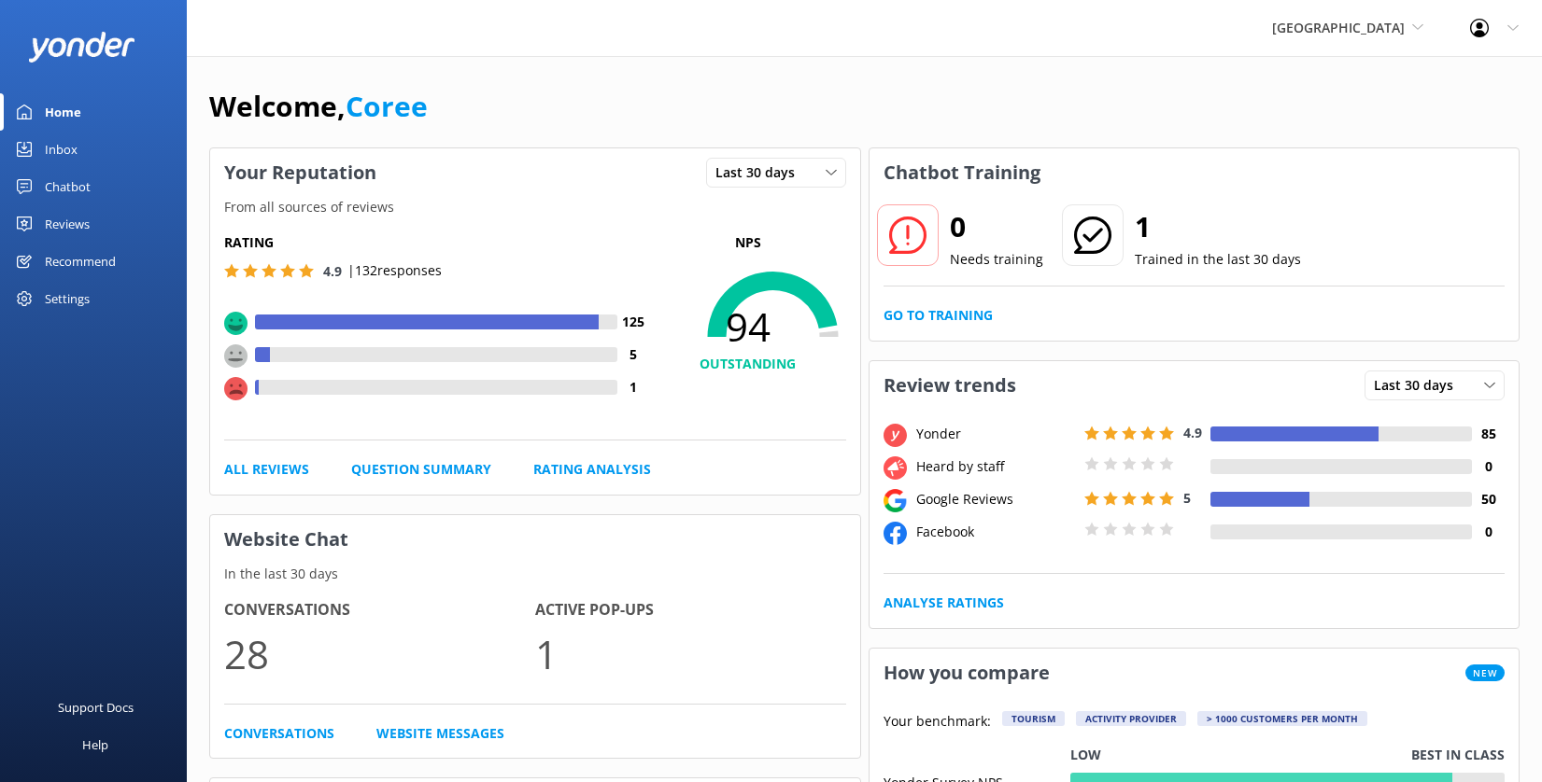  Describe the element at coordinates (748, 327) in the screenshot. I see `span: 94` at that location.